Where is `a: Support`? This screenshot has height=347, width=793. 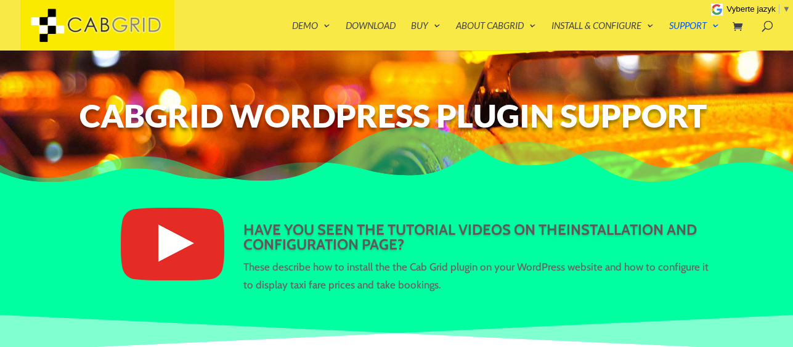
a: Support is located at coordinates (694, 36).